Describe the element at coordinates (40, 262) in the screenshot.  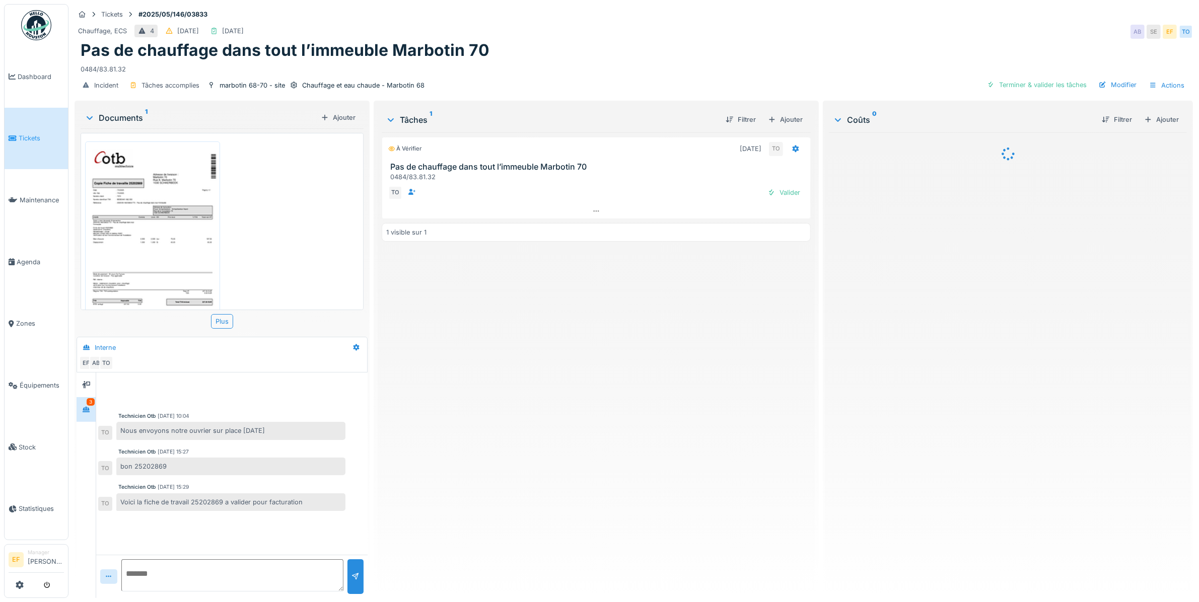
I see `span: Agenda` at that location.